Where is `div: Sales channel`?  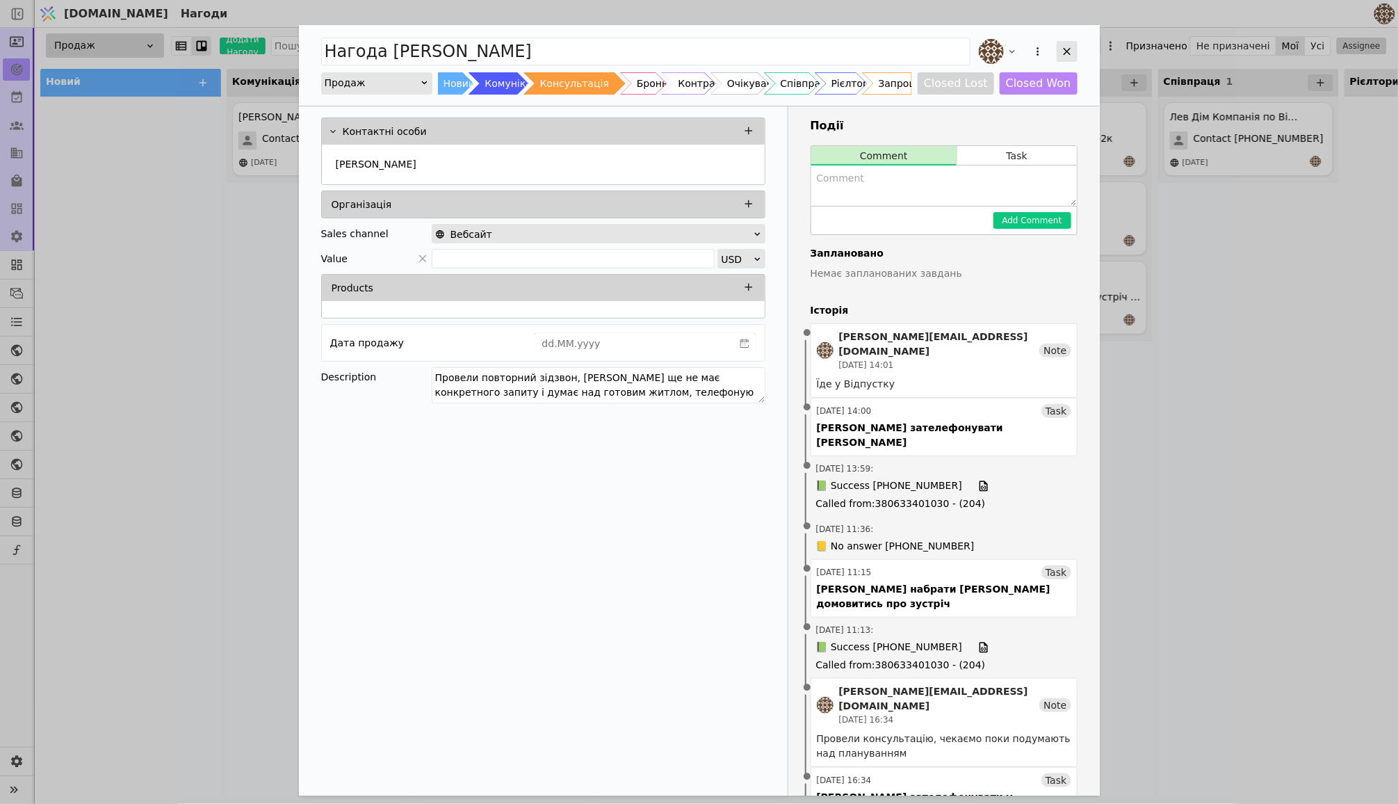 div: Sales channel is located at coordinates (355, 234).